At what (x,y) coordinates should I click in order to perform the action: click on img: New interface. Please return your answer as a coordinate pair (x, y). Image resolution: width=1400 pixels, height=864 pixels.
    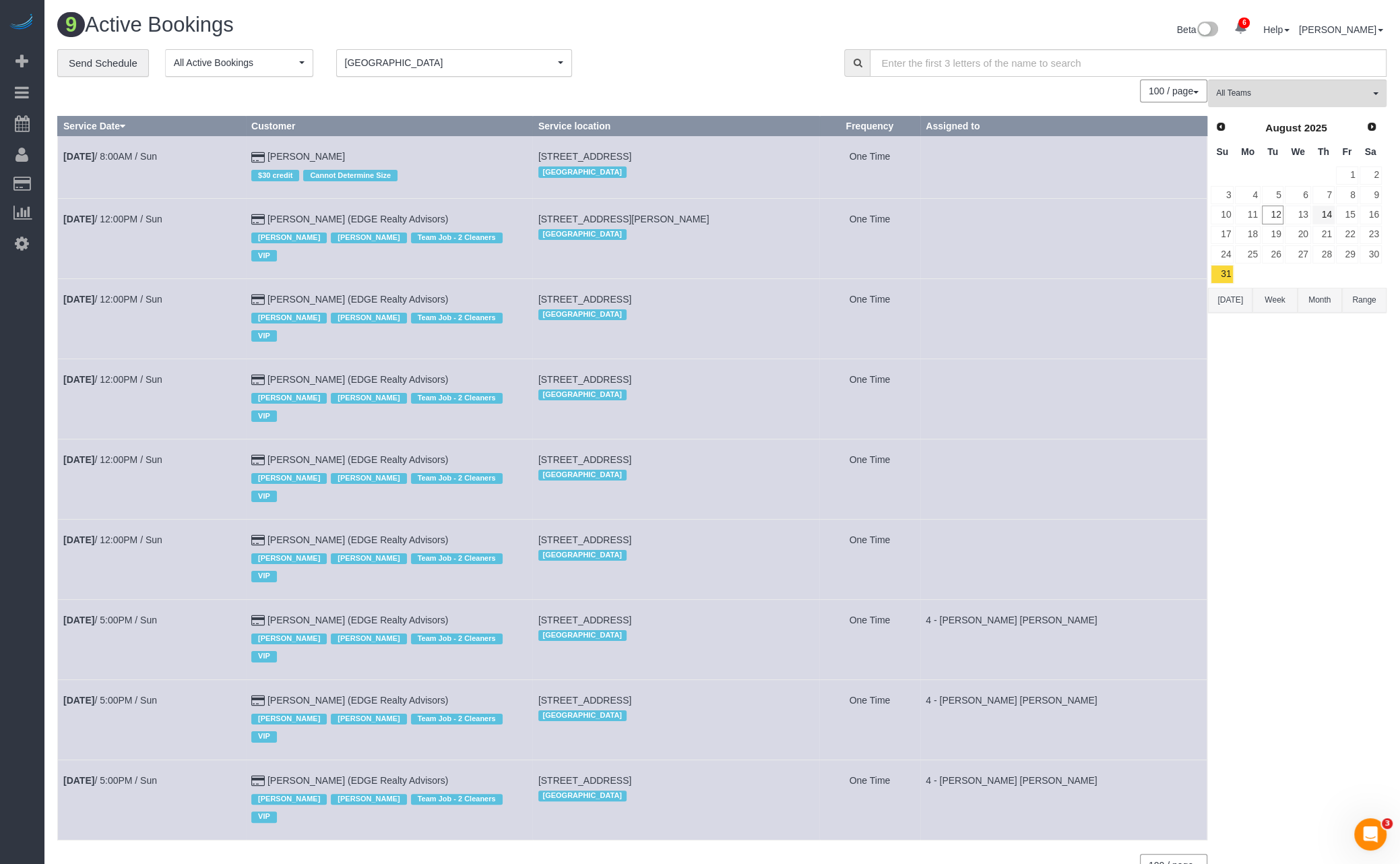
    Looking at the image, I should click on (1207, 31).